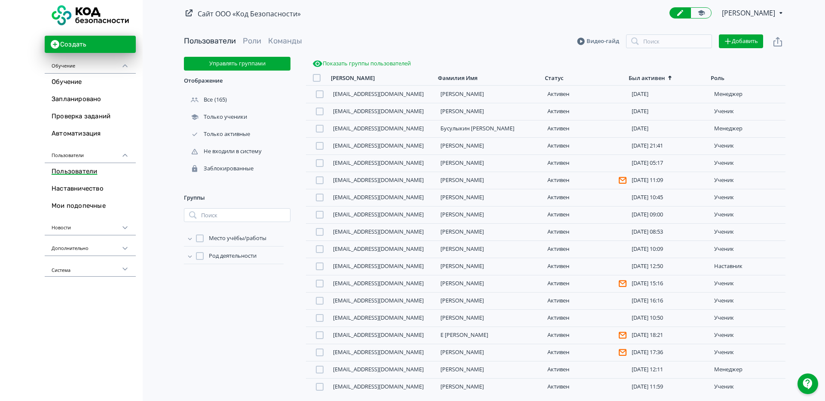 The image size is (825, 401). Describe the element at coordinates (90, 116) in the screenshot. I see `a: Проверка заданий` at that location.